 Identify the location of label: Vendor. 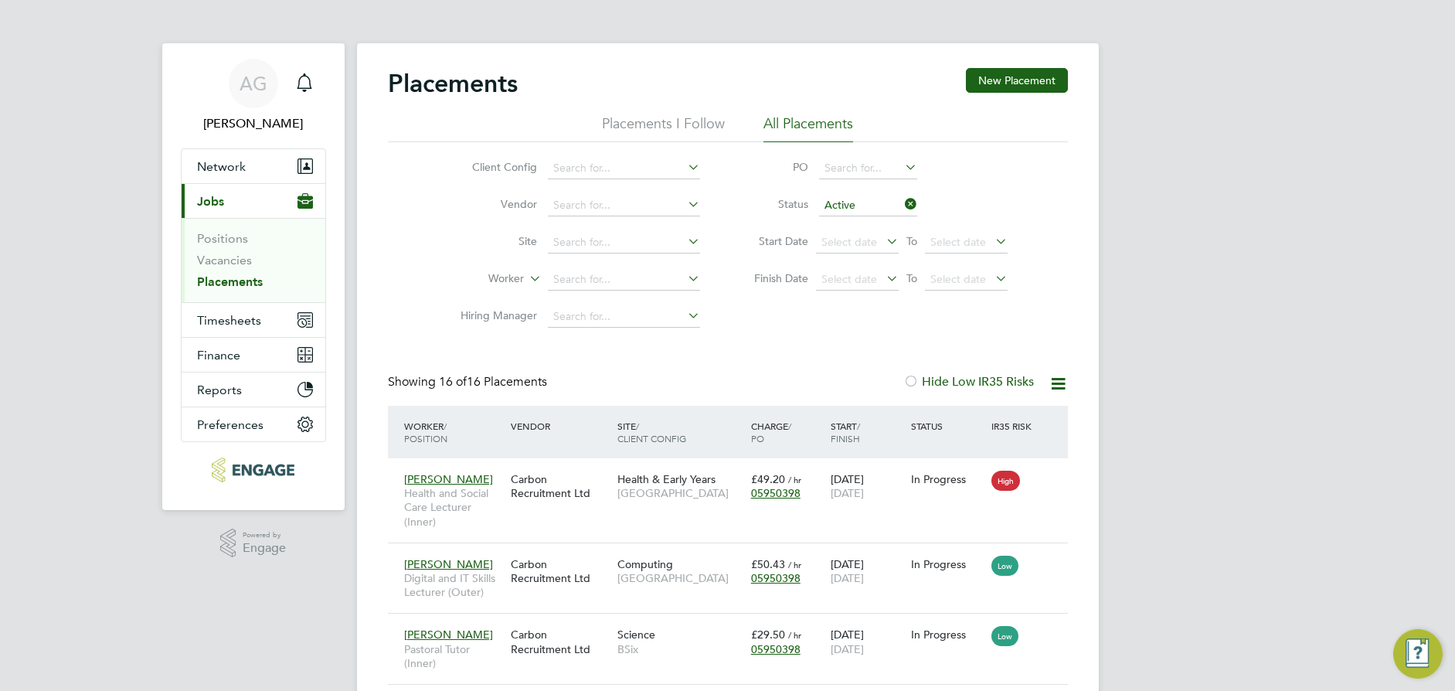
(492, 204).